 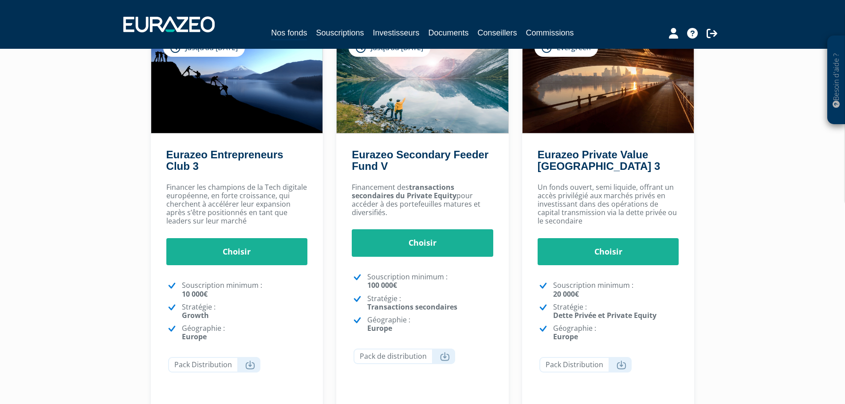 I want to click on a: Documents, so click(x=449, y=33).